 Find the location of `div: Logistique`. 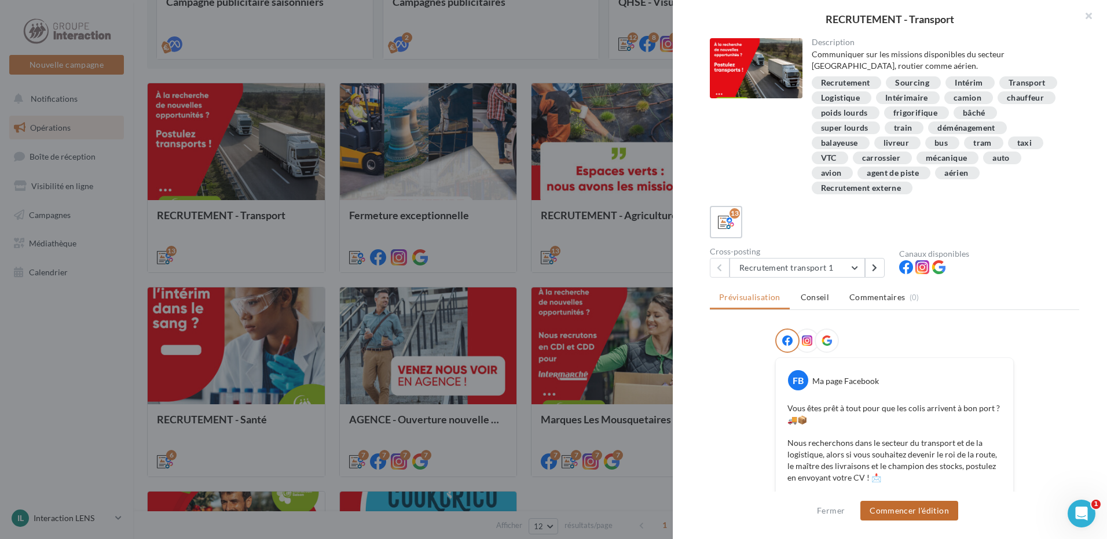

div: Logistique is located at coordinates (840, 98).